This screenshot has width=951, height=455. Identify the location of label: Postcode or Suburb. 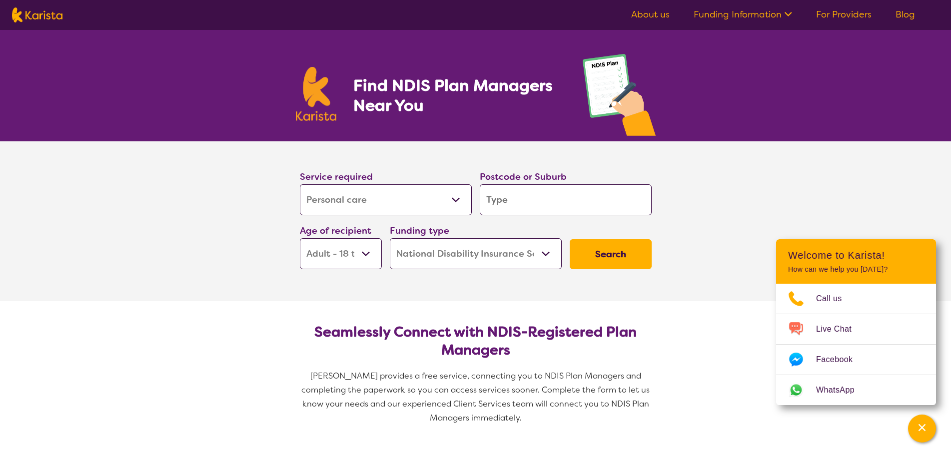
(523, 177).